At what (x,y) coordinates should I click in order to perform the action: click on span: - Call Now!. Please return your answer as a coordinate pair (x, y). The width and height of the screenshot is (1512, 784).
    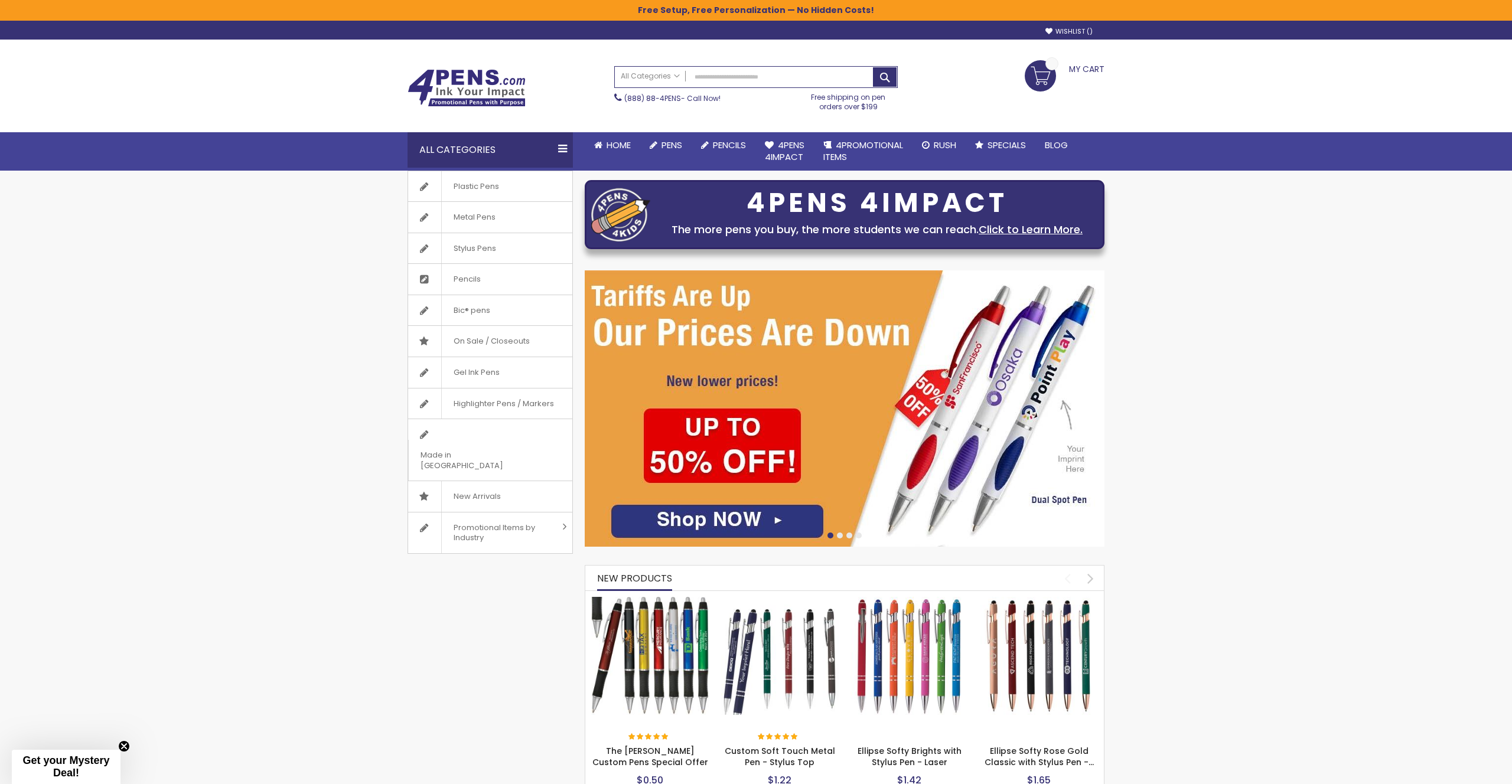
    Looking at the image, I should click on (672, 98).